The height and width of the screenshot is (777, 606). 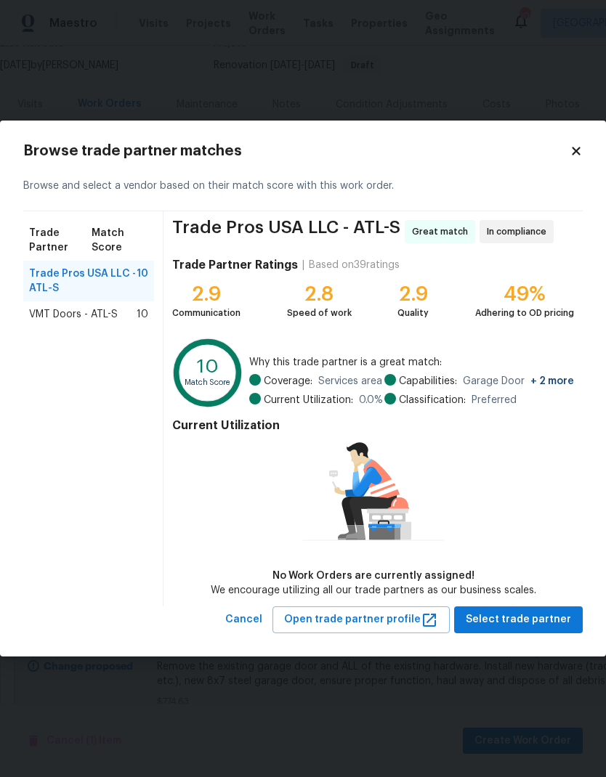 I want to click on button: Open trade partner profile, so click(x=361, y=619).